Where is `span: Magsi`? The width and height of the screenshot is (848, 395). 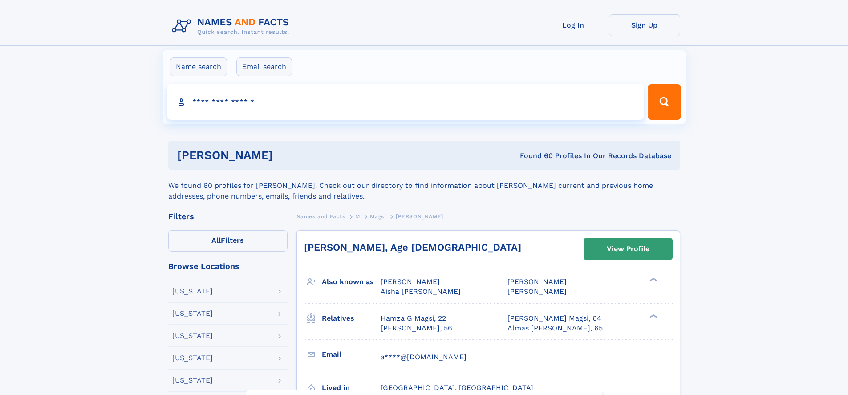 span: Magsi is located at coordinates (377, 216).